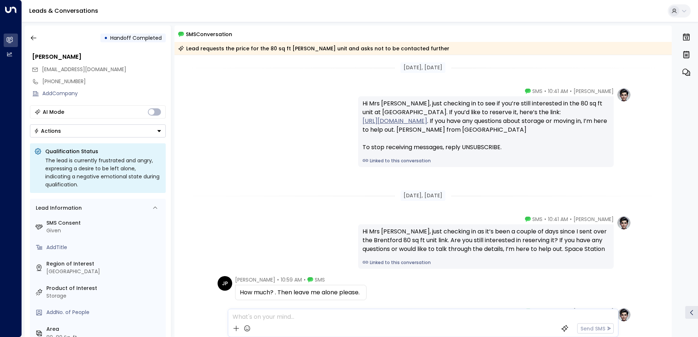 This screenshot has height=337, width=698. Describe the element at coordinates (104, 312) in the screenshot. I see `div: AddNo. of People` at that location.